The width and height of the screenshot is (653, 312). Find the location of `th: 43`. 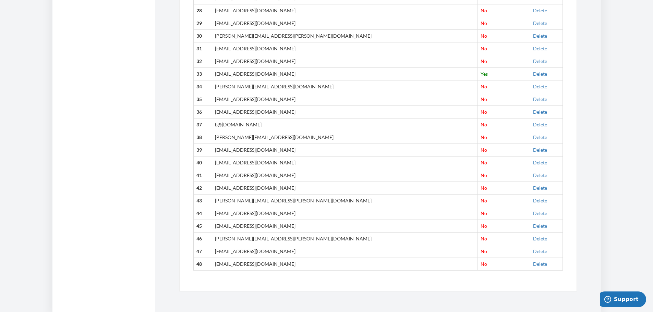

th: 43 is located at coordinates (203, 201).